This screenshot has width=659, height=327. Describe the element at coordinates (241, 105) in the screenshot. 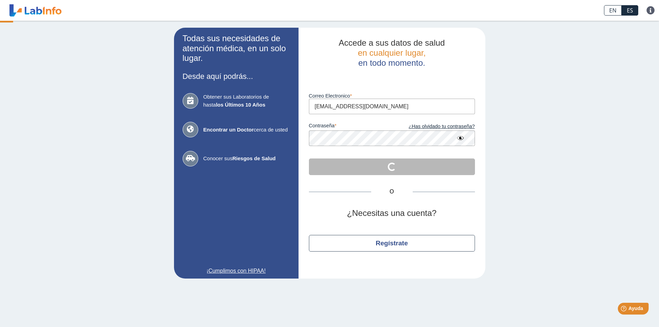

I see `b: los Últimos 10 Años` at that location.